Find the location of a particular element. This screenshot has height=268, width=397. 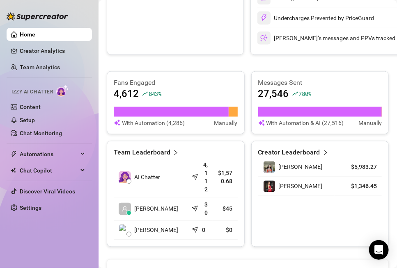

a: Setup is located at coordinates (27, 120).